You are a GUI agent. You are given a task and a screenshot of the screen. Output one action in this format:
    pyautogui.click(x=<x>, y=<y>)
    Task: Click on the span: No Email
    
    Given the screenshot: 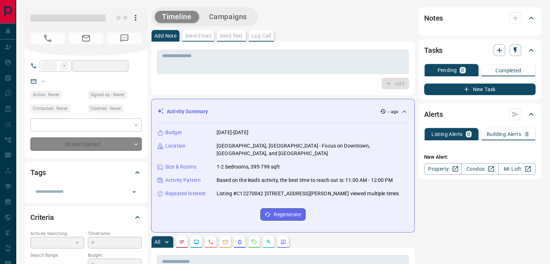 What is the action you would take?
    pyautogui.click(x=86, y=38)
    